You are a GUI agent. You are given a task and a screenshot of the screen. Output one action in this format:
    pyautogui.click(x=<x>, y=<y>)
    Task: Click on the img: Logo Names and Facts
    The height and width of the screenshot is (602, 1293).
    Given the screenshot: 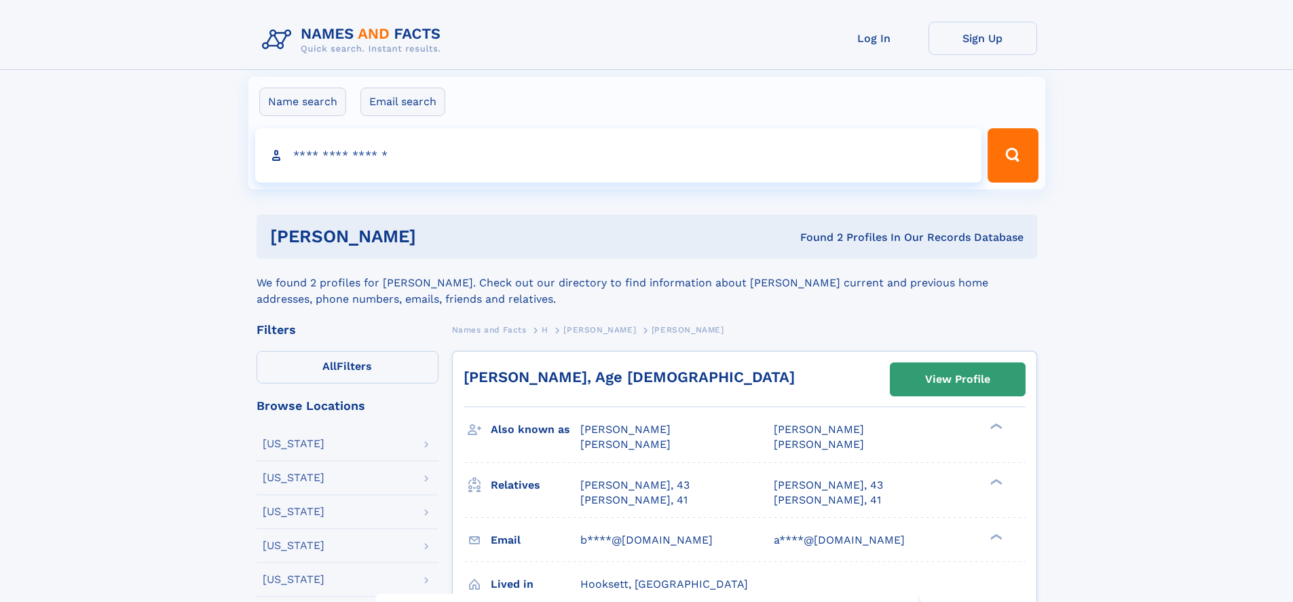 What is the action you would take?
    pyautogui.click(x=354, y=40)
    